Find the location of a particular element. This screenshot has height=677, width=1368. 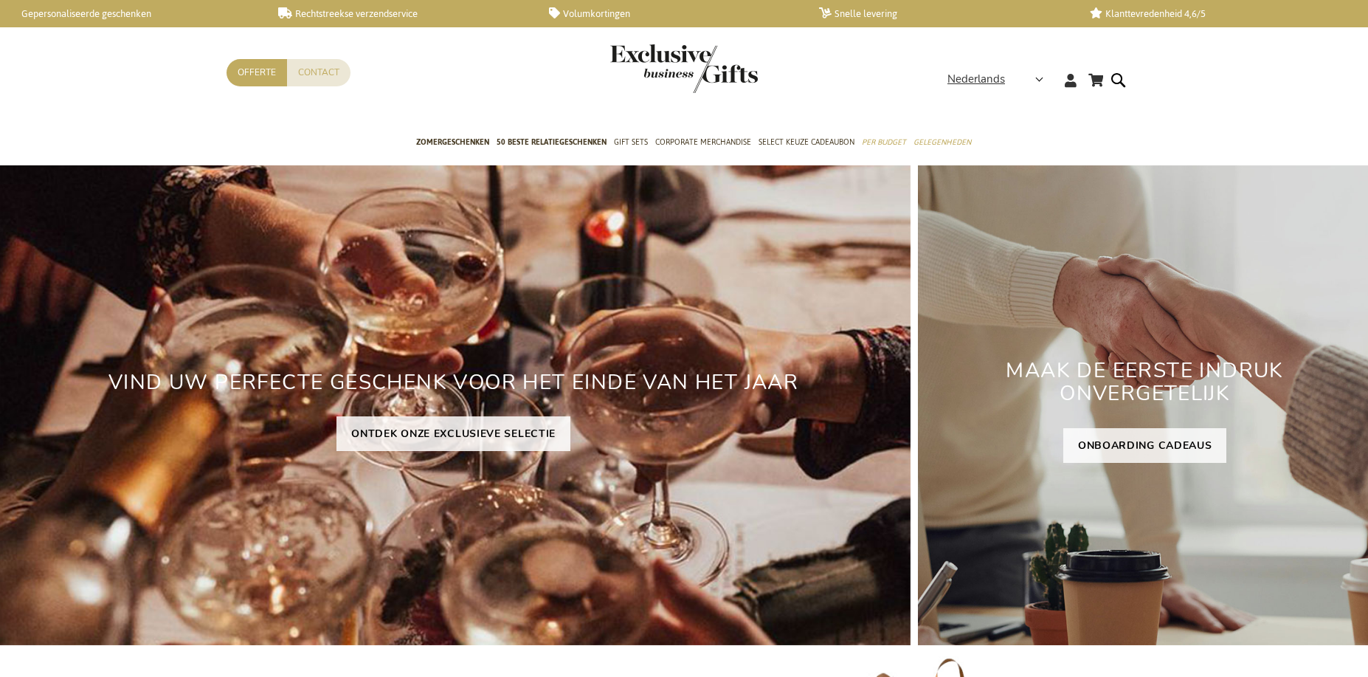

a: Corporate Merchandise is located at coordinates (703, 143).